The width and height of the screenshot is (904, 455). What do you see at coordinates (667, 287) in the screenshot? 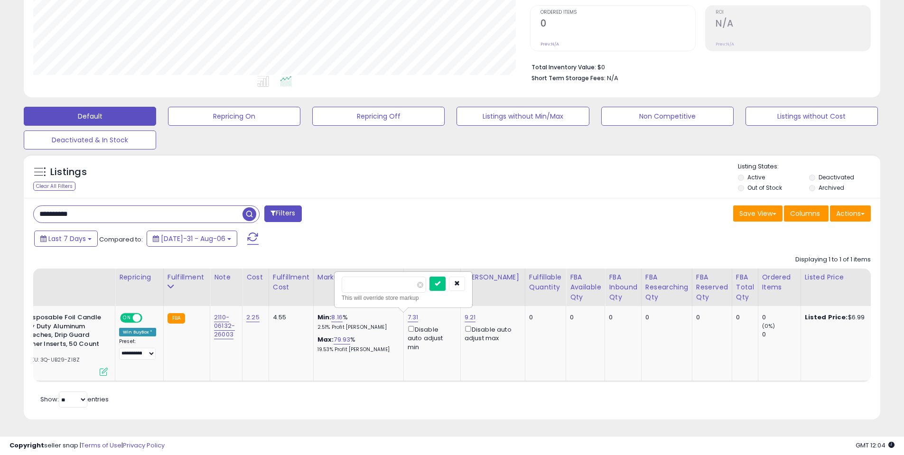
I see `div: FBA Researching Qty` at bounding box center [667, 287].